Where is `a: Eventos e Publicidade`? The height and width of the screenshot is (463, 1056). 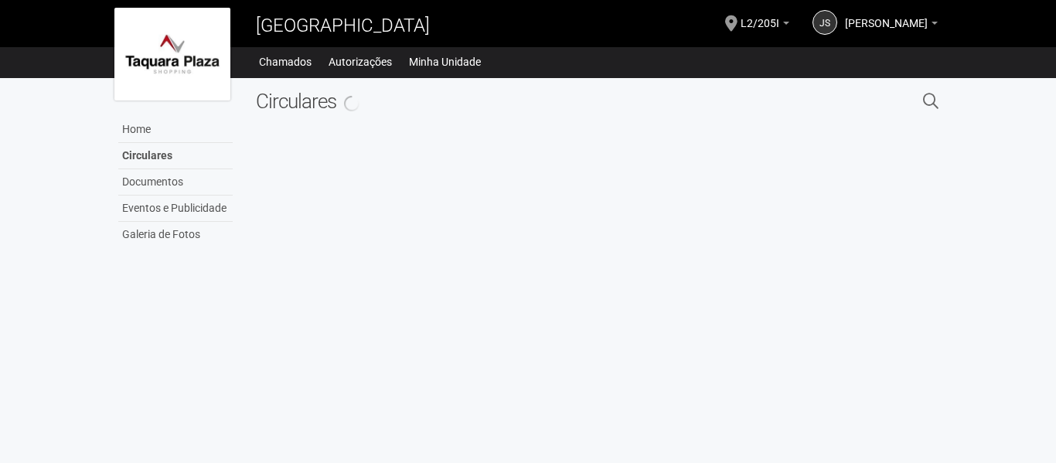 a: Eventos e Publicidade is located at coordinates (175, 209).